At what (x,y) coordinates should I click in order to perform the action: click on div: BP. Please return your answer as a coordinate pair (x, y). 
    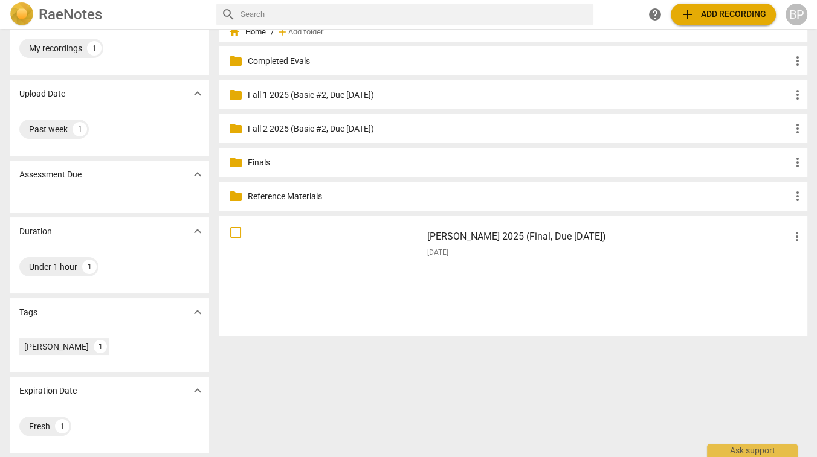
    Looking at the image, I should click on (796, 15).